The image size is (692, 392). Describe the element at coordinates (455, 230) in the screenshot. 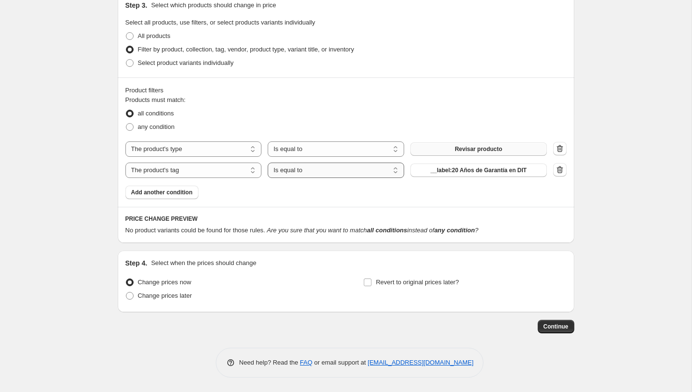

I see `b: any condition` at that location.